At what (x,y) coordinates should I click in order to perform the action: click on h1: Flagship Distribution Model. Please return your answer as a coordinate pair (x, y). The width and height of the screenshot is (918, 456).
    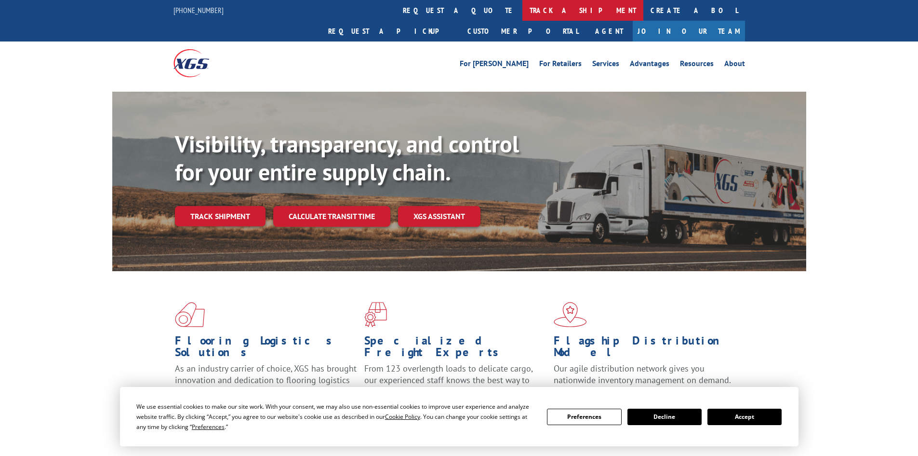
    Looking at the image, I should click on (645, 349).